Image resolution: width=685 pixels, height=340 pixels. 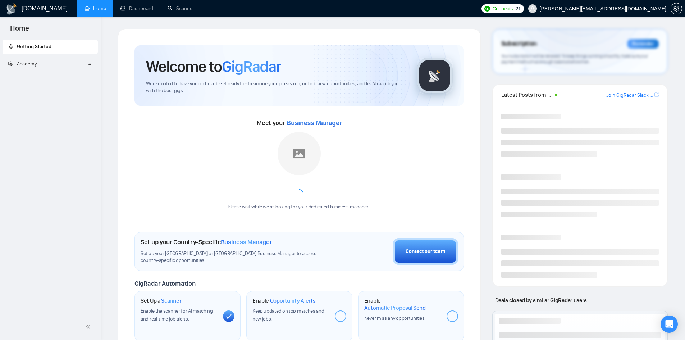 What do you see at coordinates (519, 44) in the screenshot?
I see `span: Subscription` at bounding box center [519, 44].